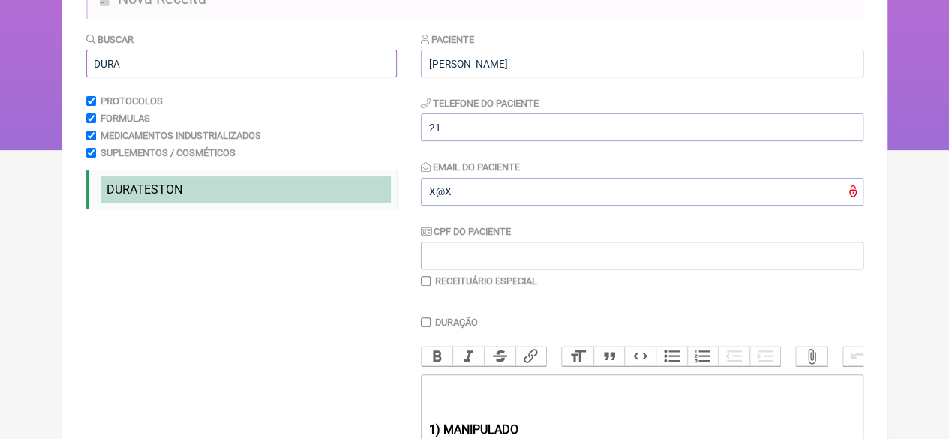 The height and width of the screenshot is (439, 949). Describe the element at coordinates (531, 356) in the screenshot. I see `button: Link` at that location.